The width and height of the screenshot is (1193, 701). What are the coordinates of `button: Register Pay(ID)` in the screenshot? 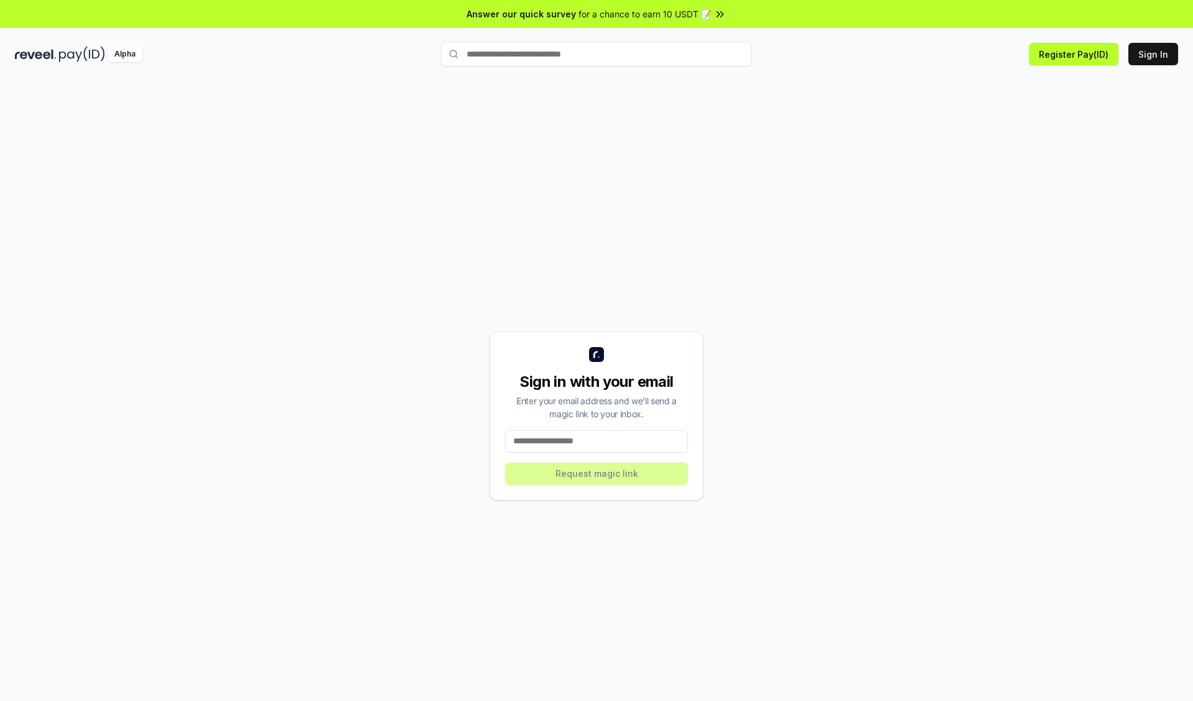 It's located at (1073, 54).